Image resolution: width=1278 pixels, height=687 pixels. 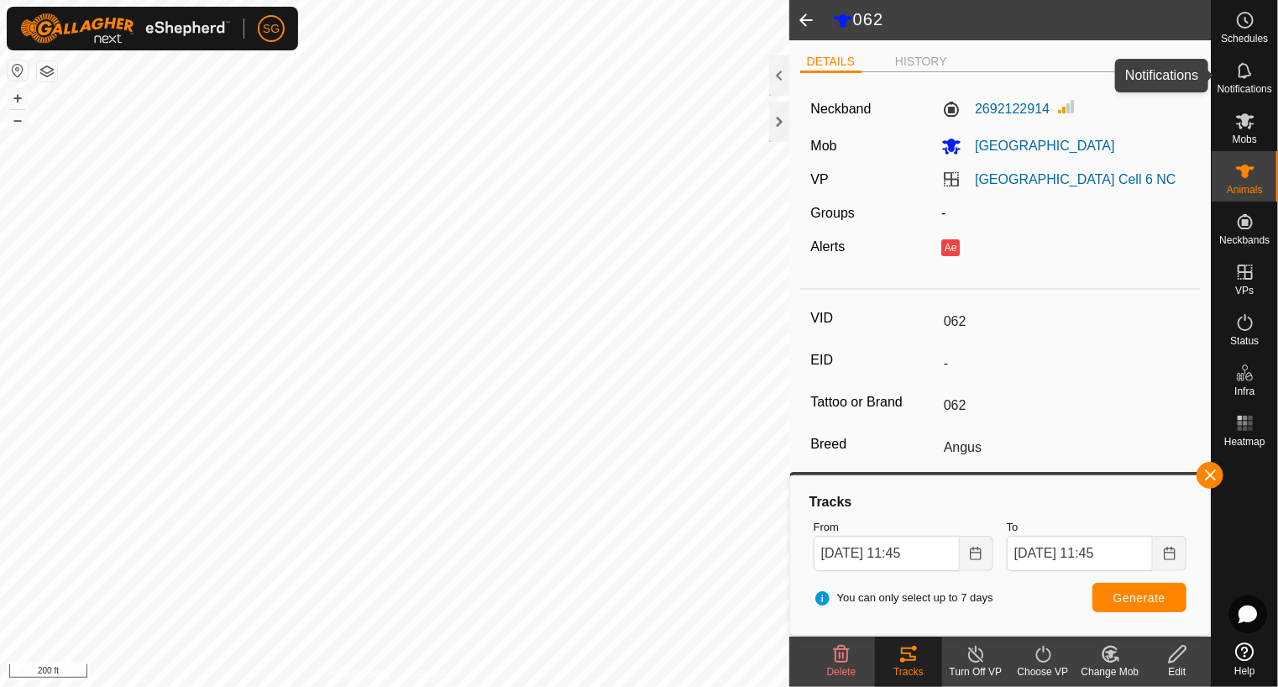 I want to click on label: Mob, so click(x=823, y=145).